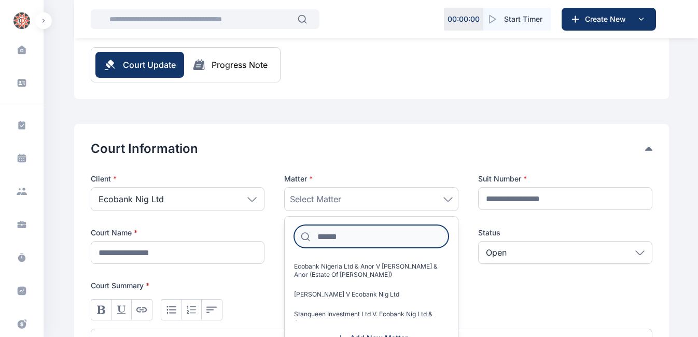 Image resolution: width=698 pixels, height=337 pixels. I want to click on button: Start Timer, so click(517, 19).